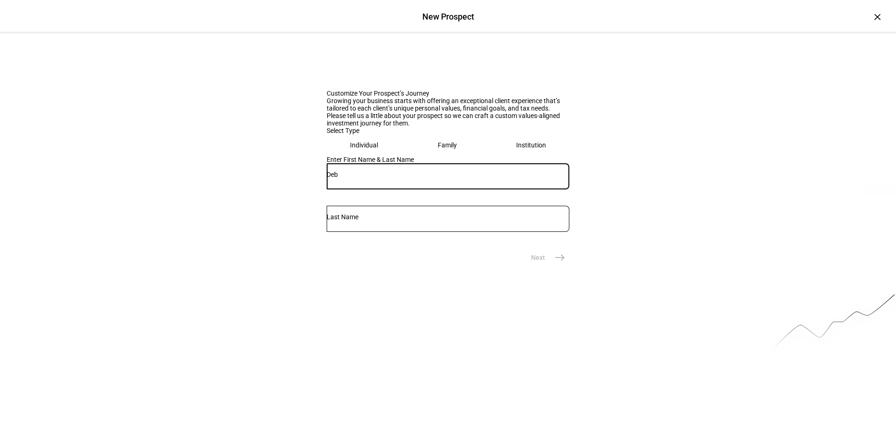 The width and height of the screenshot is (896, 425). What do you see at coordinates (448, 174) in the screenshot?
I see `input: First Name` at bounding box center [448, 174].